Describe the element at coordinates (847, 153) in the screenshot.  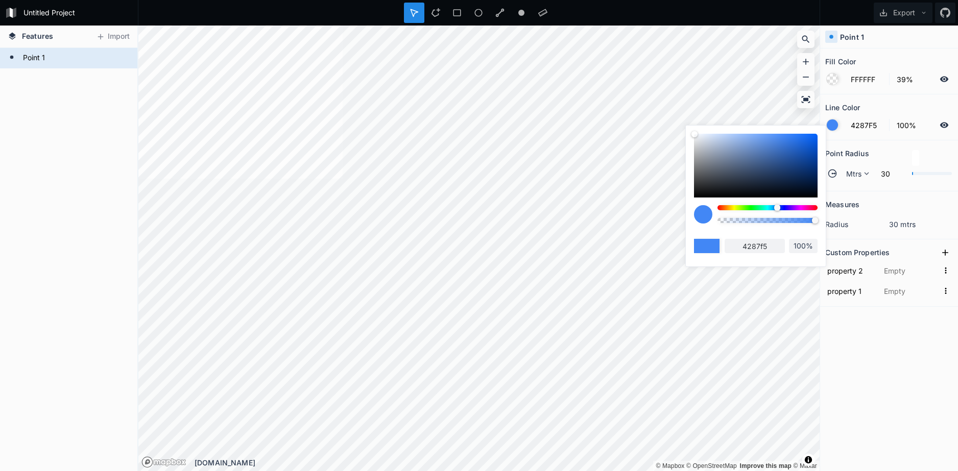
I see `h2: Point Radius` at that location.